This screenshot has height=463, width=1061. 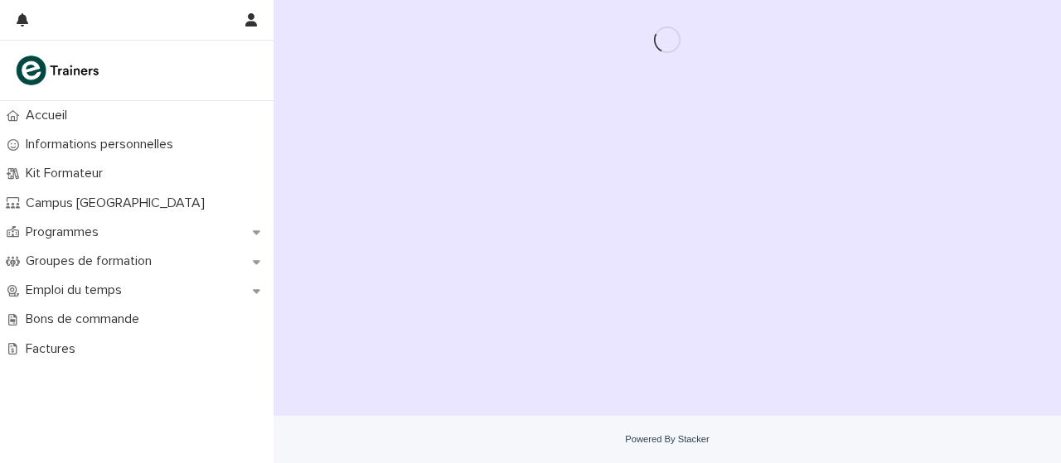 I want to click on p: Emploi du temps, so click(x=77, y=290).